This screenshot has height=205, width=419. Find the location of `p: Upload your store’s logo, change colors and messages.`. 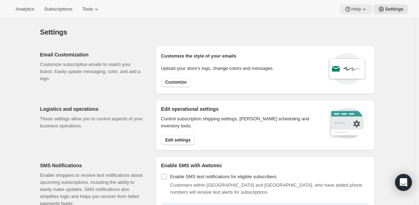

p: Upload your store’s logo, change colors and messages. is located at coordinates (217, 68).